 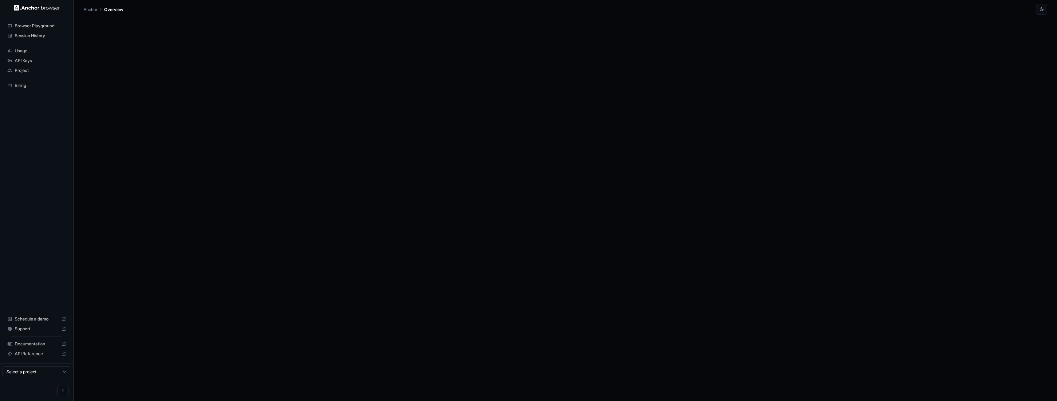 What do you see at coordinates (37, 329) in the screenshot?
I see `div: Support` at bounding box center [37, 329].